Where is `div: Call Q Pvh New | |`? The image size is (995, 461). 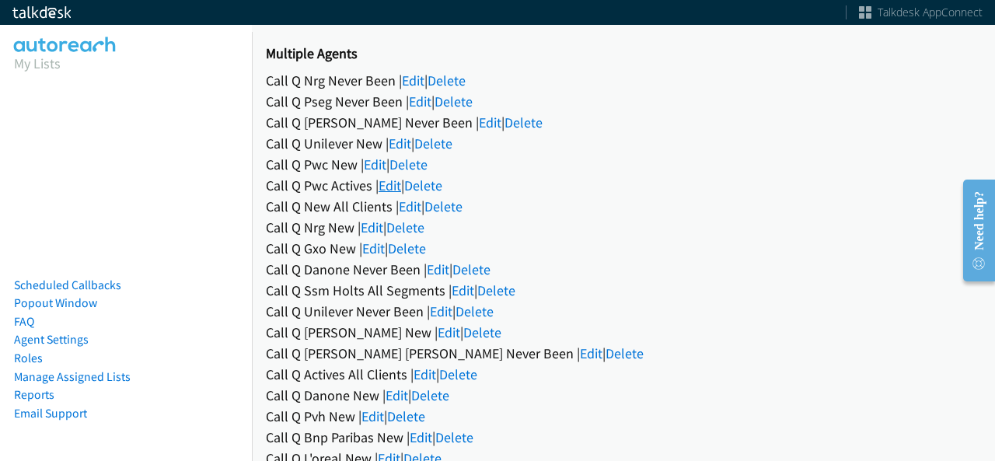 div: Call Q Pvh New | | is located at coordinates (624, 416).